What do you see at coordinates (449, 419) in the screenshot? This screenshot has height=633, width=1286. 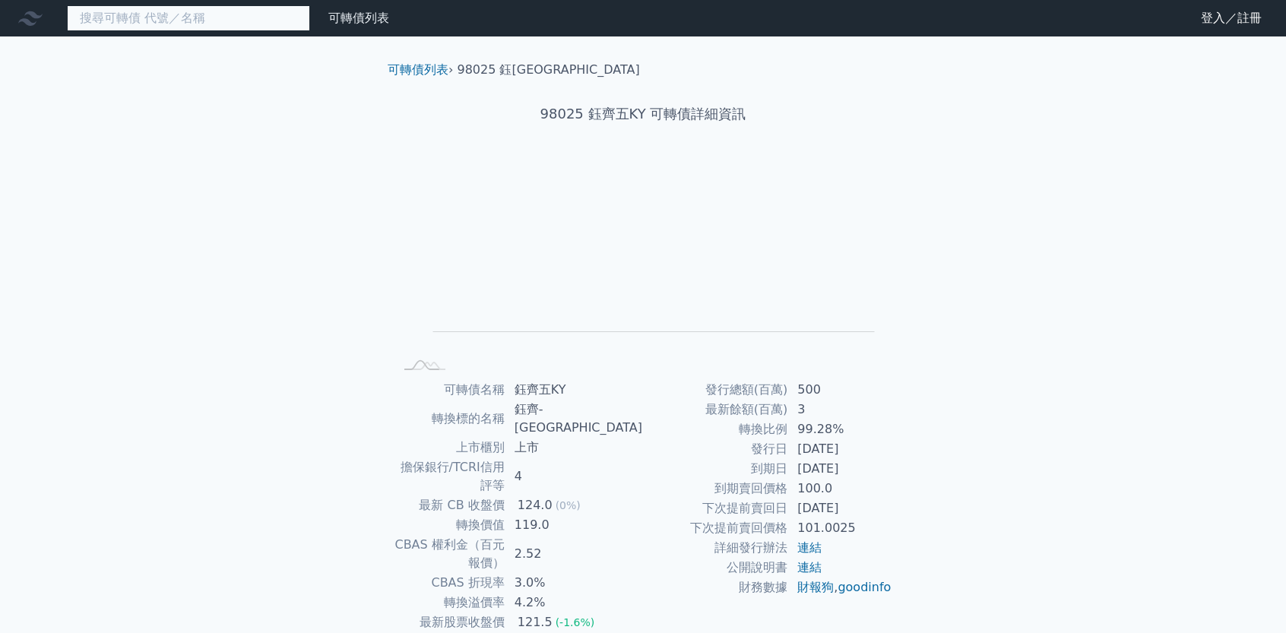 I see `td: 轉換標的名稱` at bounding box center [449, 419].